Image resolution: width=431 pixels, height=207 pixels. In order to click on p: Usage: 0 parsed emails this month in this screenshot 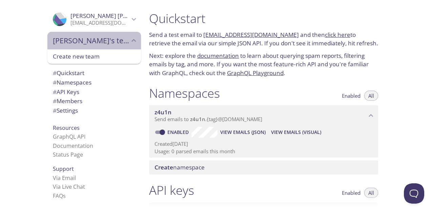, I will do `click(263, 151)`.